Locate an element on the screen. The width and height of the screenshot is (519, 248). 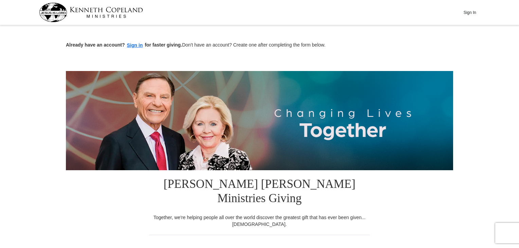
button: Sign in is located at coordinates (135, 45).